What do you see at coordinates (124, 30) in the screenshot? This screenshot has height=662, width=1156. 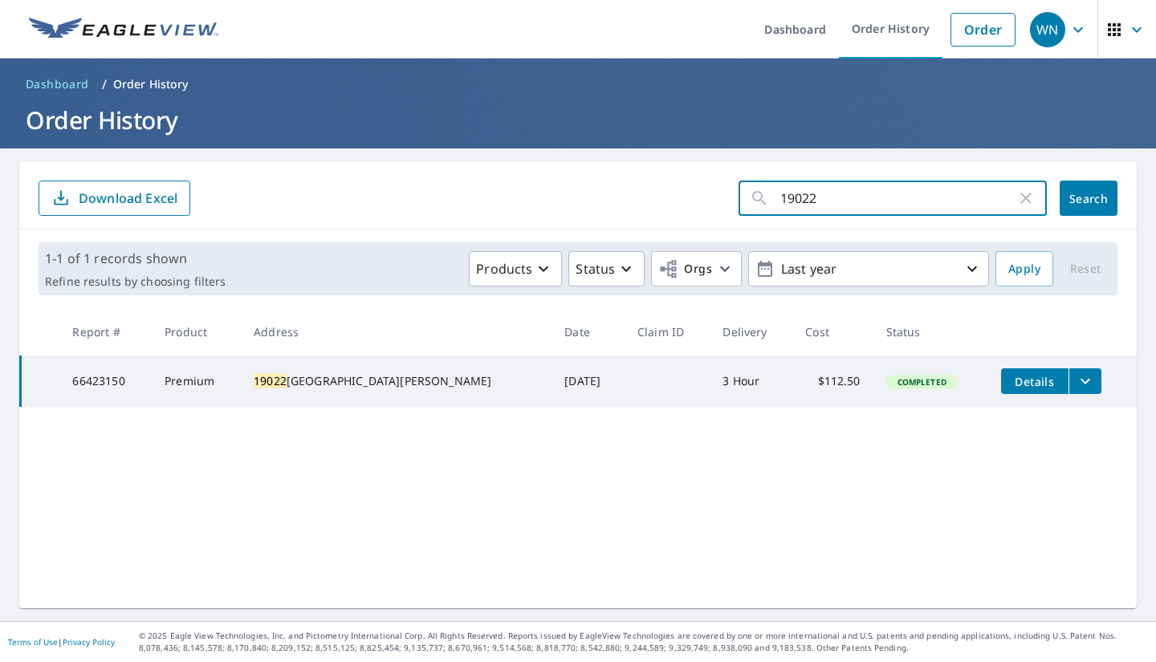 I see `img: EV Logo` at bounding box center [124, 30].